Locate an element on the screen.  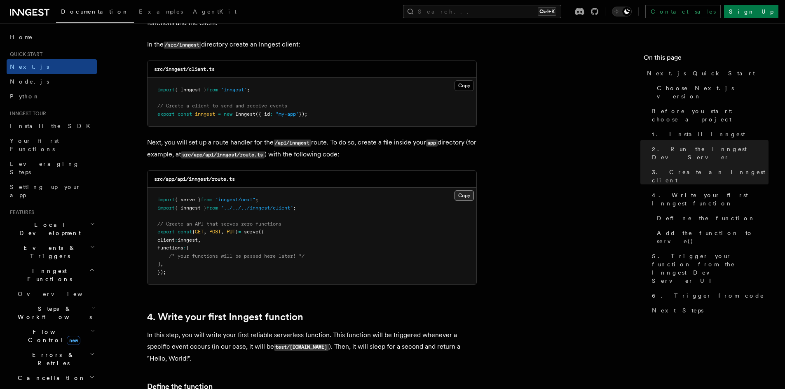
a: 6. Trigger from code is located at coordinates (708, 296).